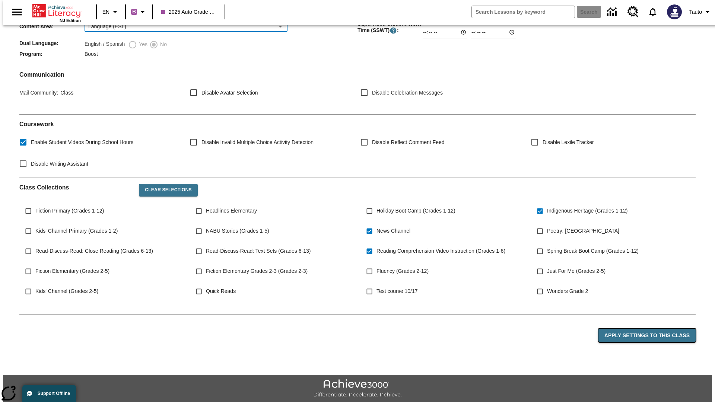 The width and height of the screenshot is (715, 402). What do you see at coordinates (613, 12) in the screenshot?
I see `a: Data Center` at bounding box center [613, 12].